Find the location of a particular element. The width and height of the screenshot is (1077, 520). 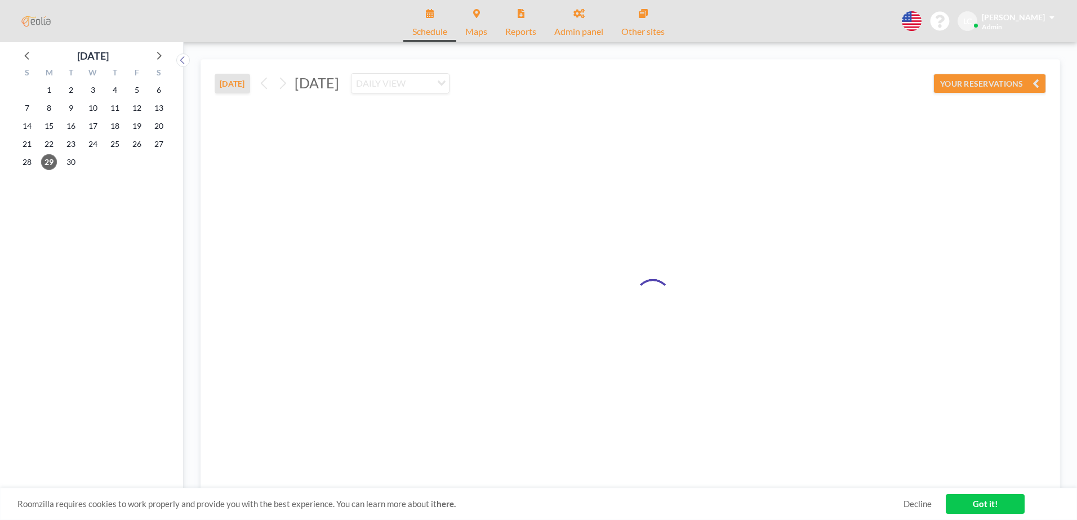

span: LC is located at coordinates (967, 21).